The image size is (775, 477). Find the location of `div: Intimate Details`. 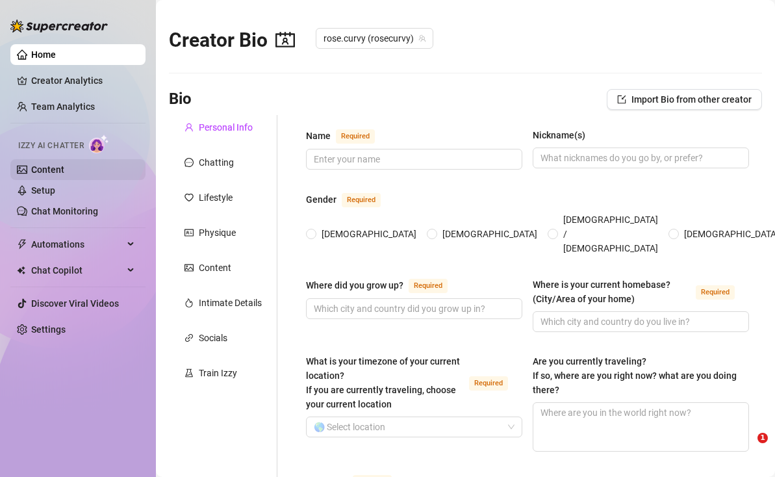

div: Intimate Details is located at coordinates (230, 303).